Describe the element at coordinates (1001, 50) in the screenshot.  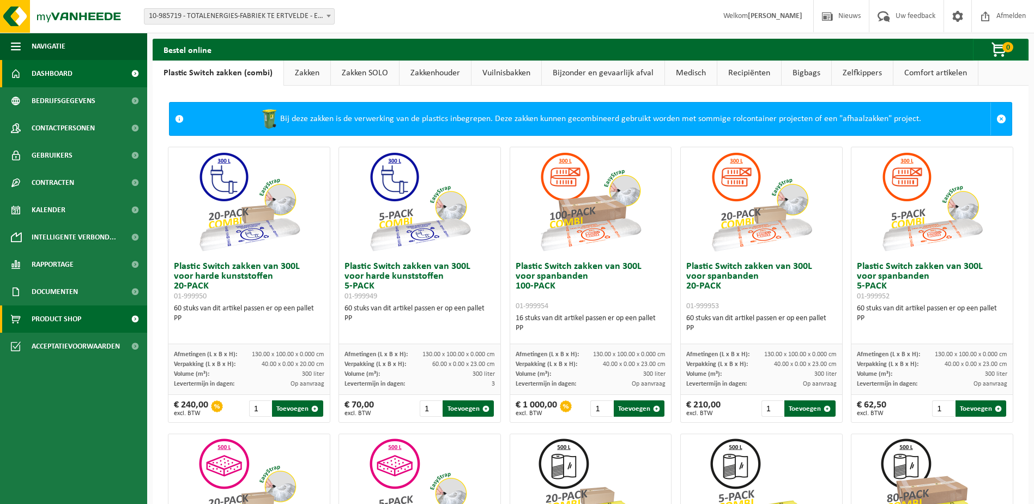
I see `button: 0` at that location.